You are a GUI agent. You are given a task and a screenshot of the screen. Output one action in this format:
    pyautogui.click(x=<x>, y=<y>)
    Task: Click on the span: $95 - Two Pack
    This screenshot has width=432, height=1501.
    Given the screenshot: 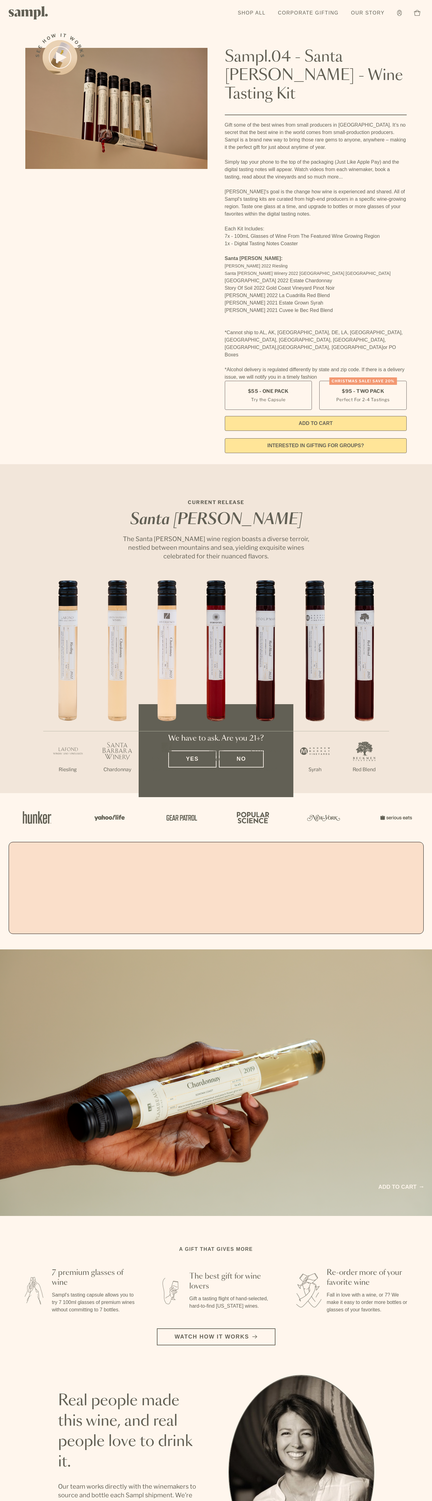 What is the action you would take?
    pyautogui.click(x=363, y=391)
    